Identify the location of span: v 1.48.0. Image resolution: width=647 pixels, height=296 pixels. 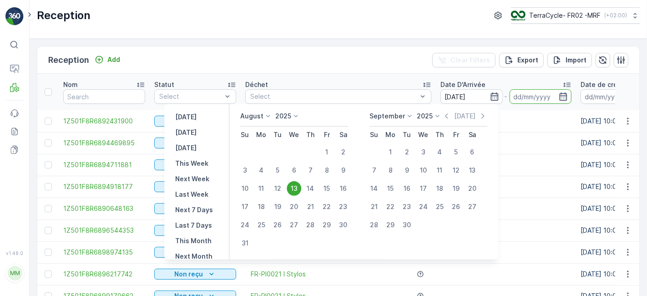
(15, 253).